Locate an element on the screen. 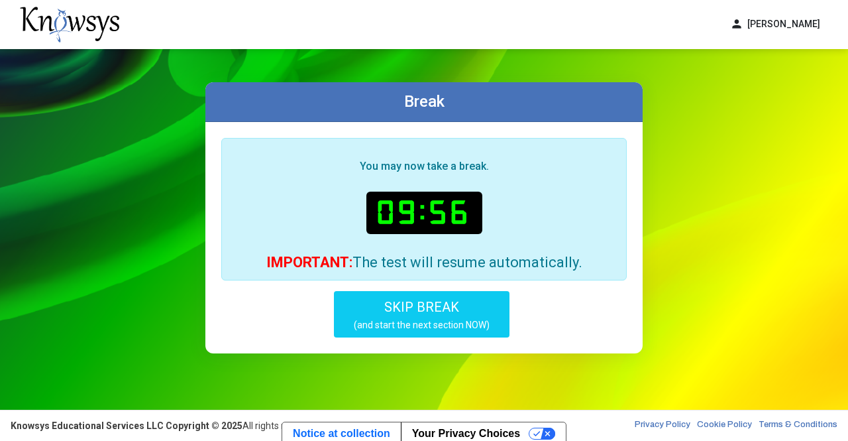 The width and height of the screenshot is (848, 441). a: Terms & Conditions is located at coordinates (798, 426).